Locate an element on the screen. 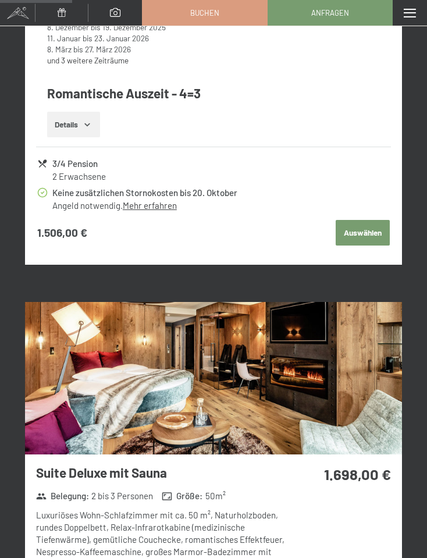  strong: 1.506,00 € is located at coordinates (62, 233).